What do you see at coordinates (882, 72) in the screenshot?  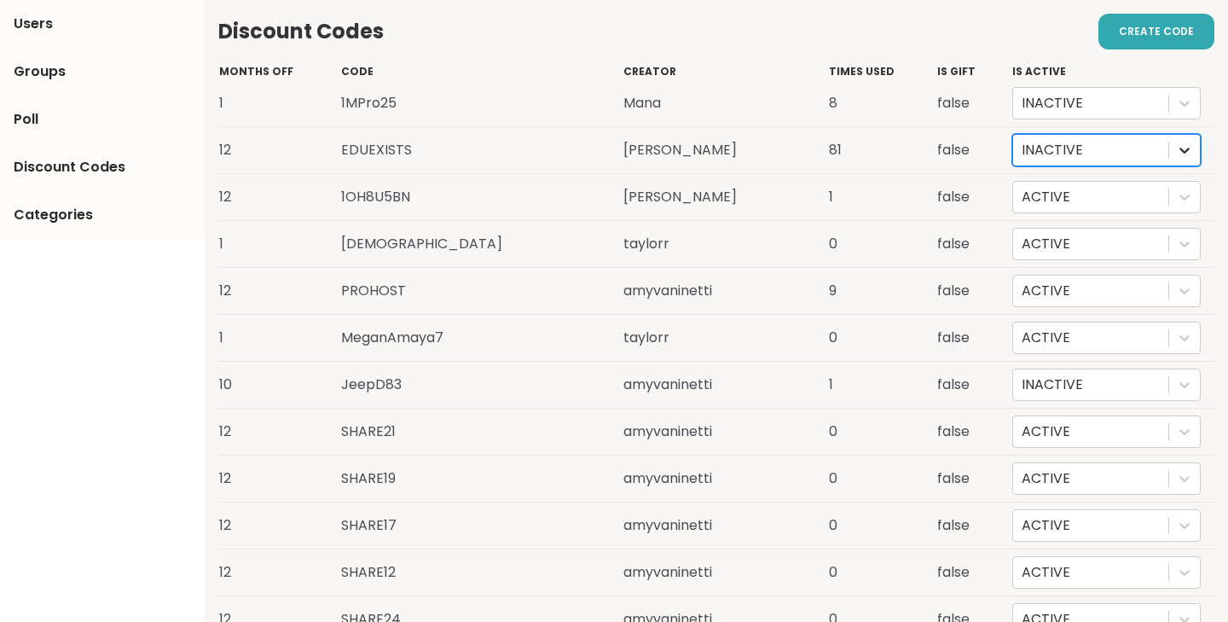 I see `th: Times Used` at bounding box center [882, 72].